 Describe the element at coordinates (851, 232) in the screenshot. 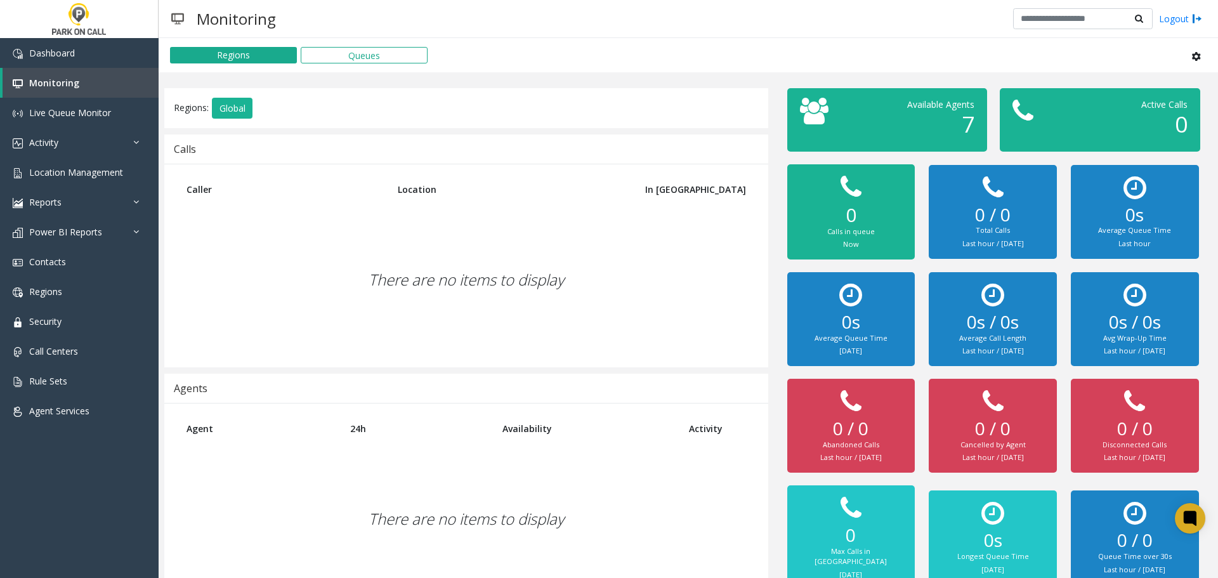

I see `div: Calls in queue` at that location.